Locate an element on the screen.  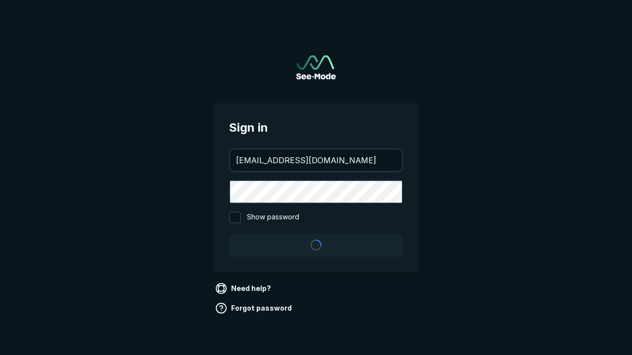
a: Need help? is located at coordinates (244, 289).